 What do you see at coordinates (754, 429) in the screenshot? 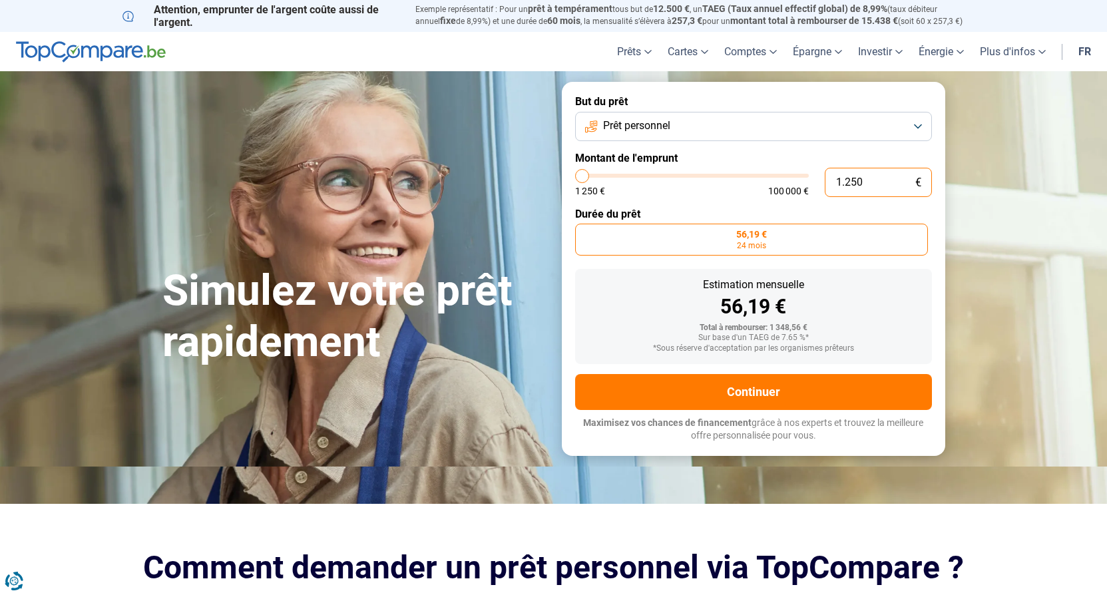
I see `p: grâce à nos experts et trouvez la meilleure offre personnalisée pour vous.` at bounding box center [754, 429].